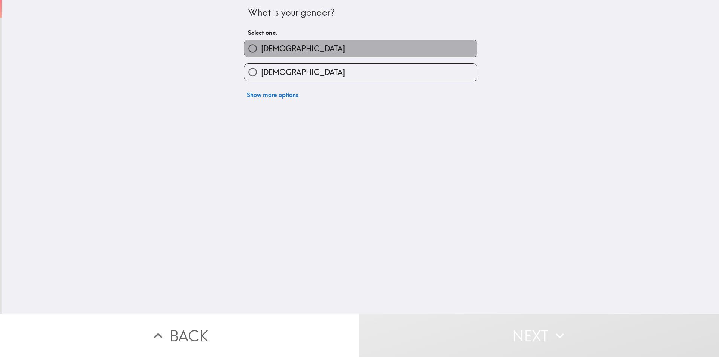  What do you see at coordinates (361, 13) in the screenshot?
I see `div: What is your gender?` at bounding box center [361, 13].